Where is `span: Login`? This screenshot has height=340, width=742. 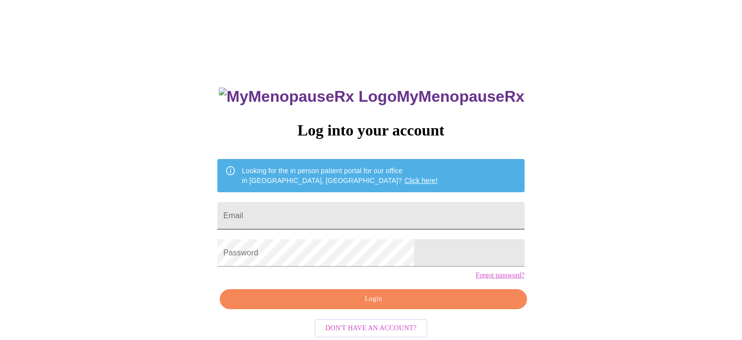
span: Login is located at coordinates (373, 299).